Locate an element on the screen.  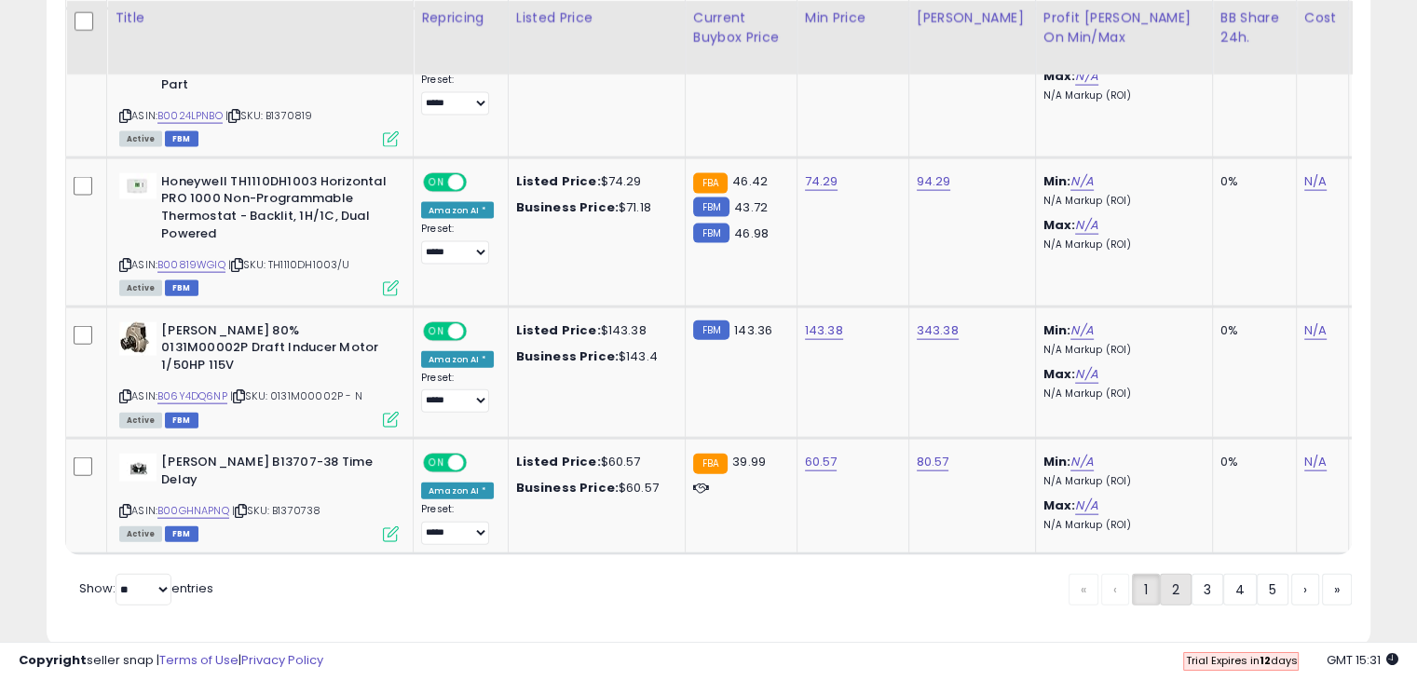
a: 4 is located at coordinates (1240, 590).